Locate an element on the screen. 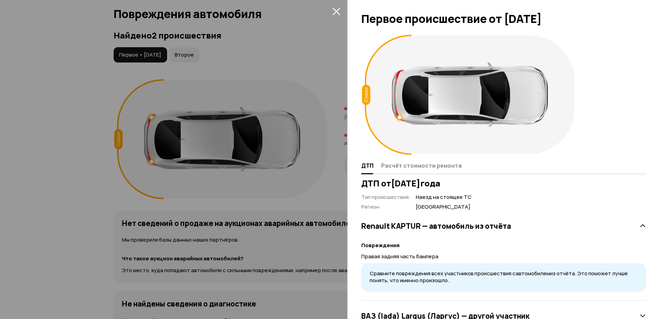  span: Регион : is located at coordinates (371, 207).